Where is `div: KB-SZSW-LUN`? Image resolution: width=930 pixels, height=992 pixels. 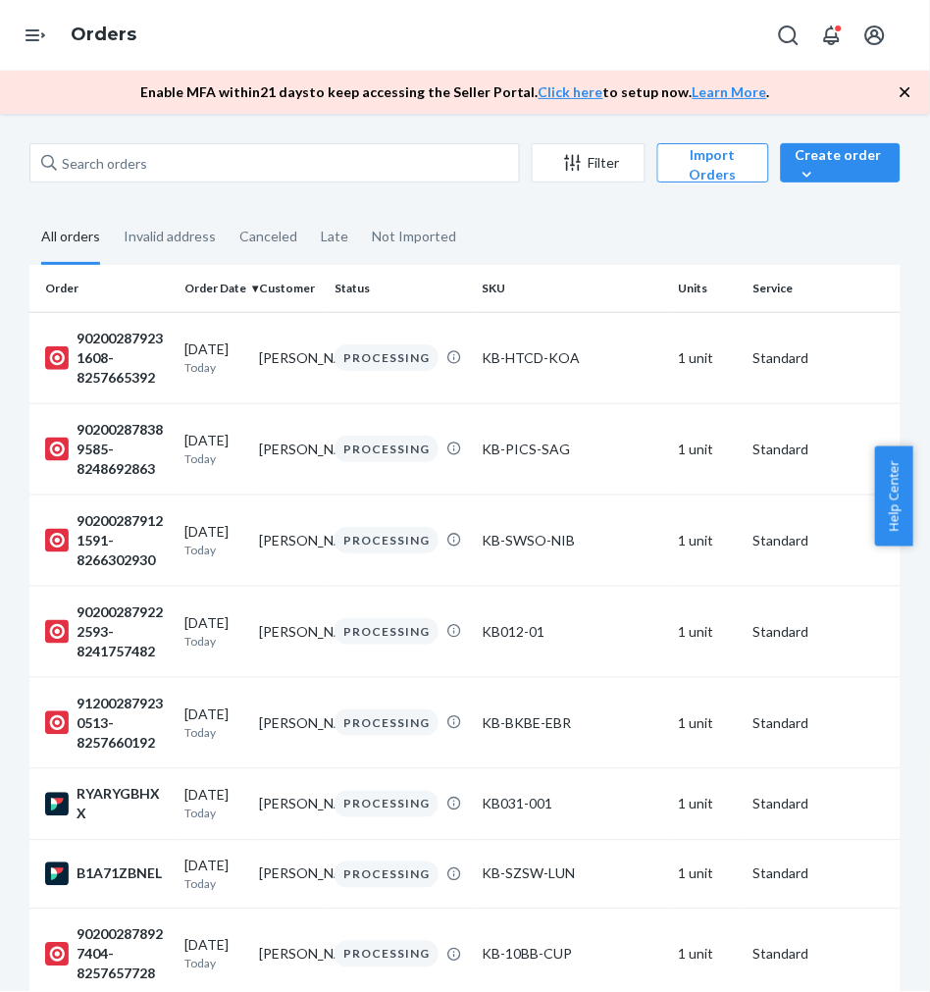 div: KB-SZSW-LUN is located at coordinates (572, 874).